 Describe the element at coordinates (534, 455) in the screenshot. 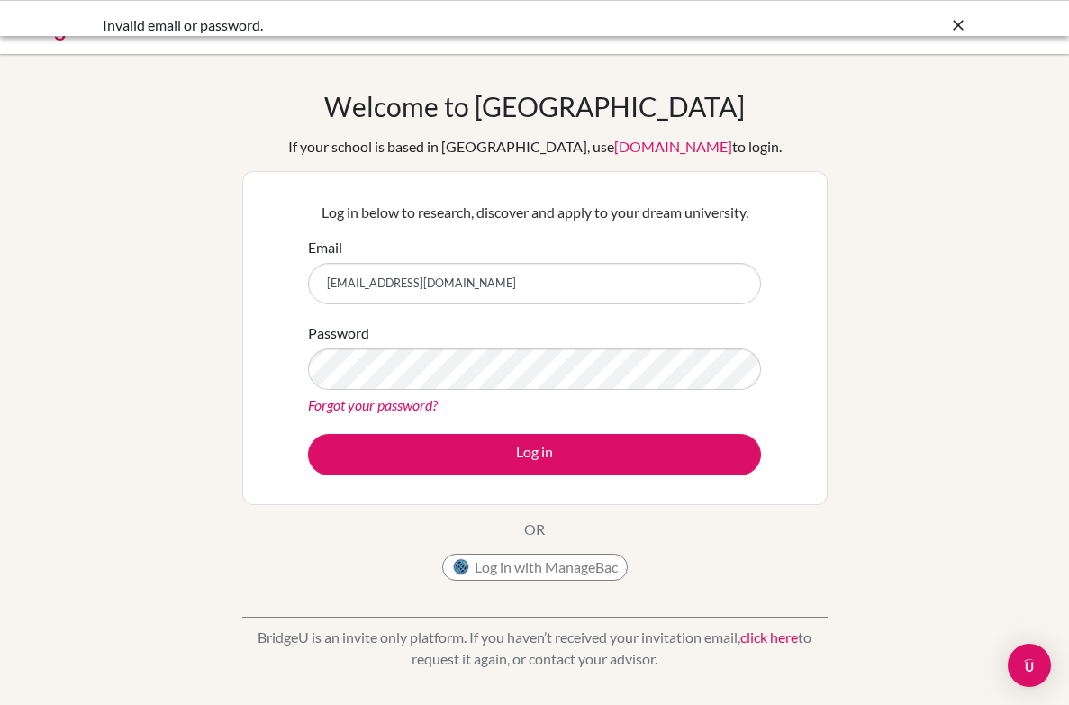

I see `button: Log in` at that location.